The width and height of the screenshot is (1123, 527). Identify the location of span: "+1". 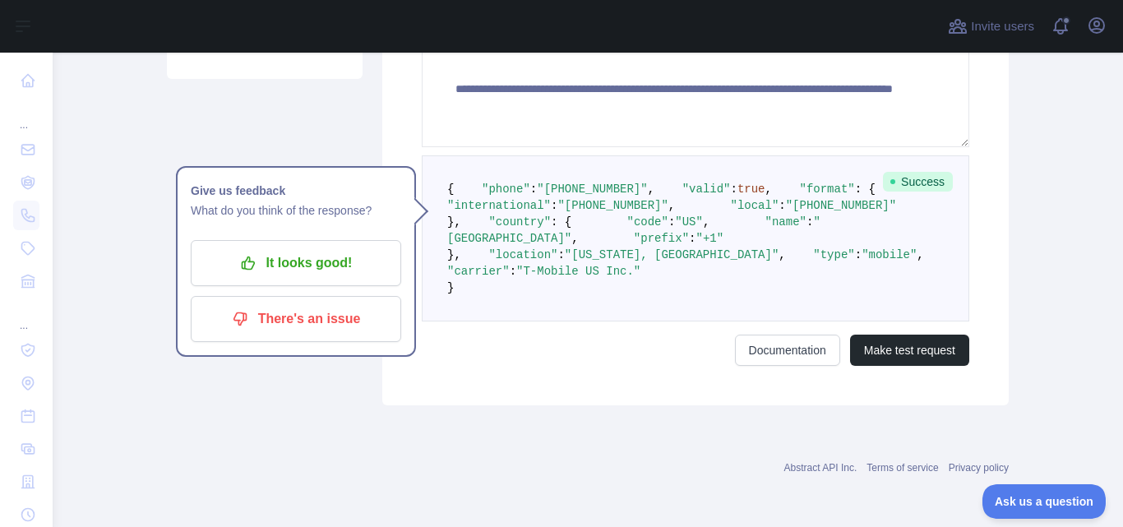
(710, 238).